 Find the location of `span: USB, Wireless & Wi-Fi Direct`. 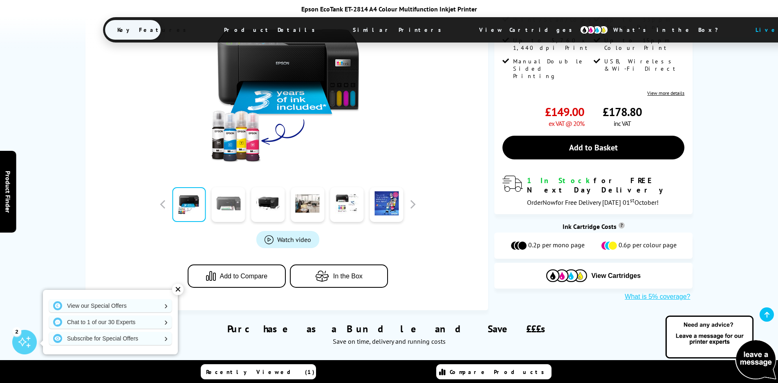

span: USB, Wireless & Wi-Fi Direct is located at coordinates (644, 65).